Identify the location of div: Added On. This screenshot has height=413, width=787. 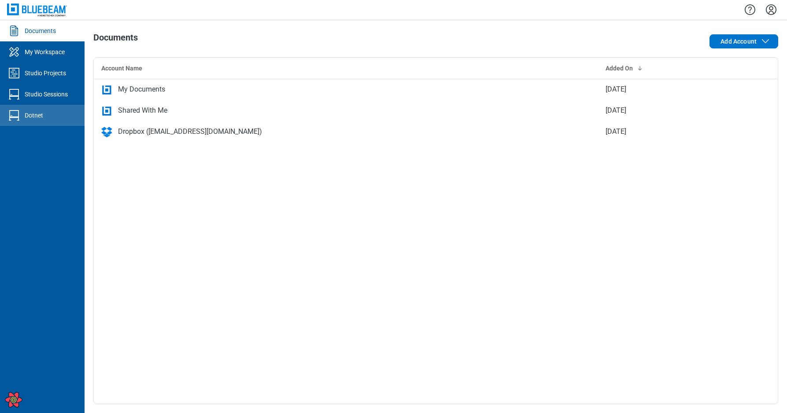
(667, 68).